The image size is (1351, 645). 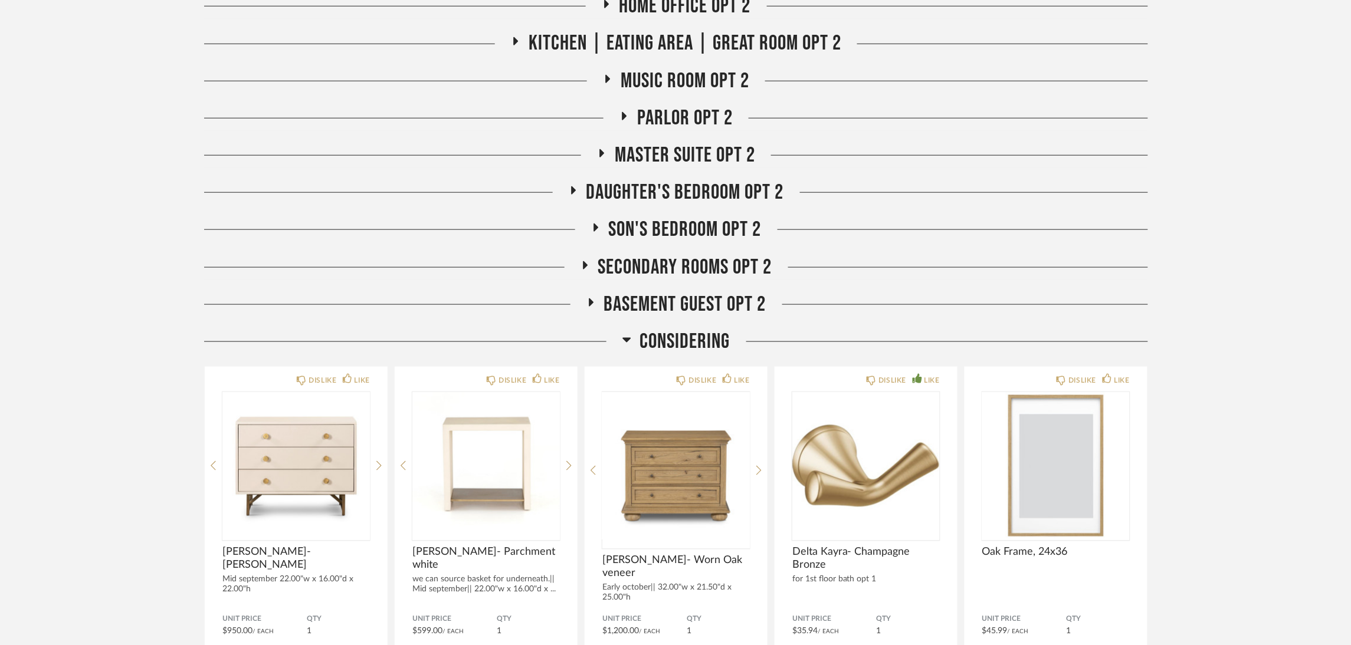 I want to click on span: Music Room opt 2, so click(x=685, y=81).